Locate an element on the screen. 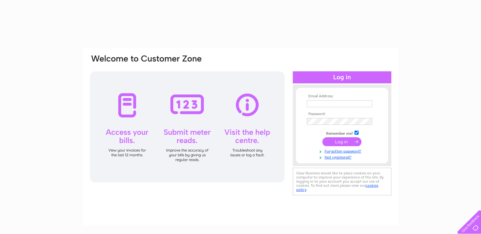 The height and width of the screenshot is (234, 481). a: cookies policy is located at coordinates (337, 188).